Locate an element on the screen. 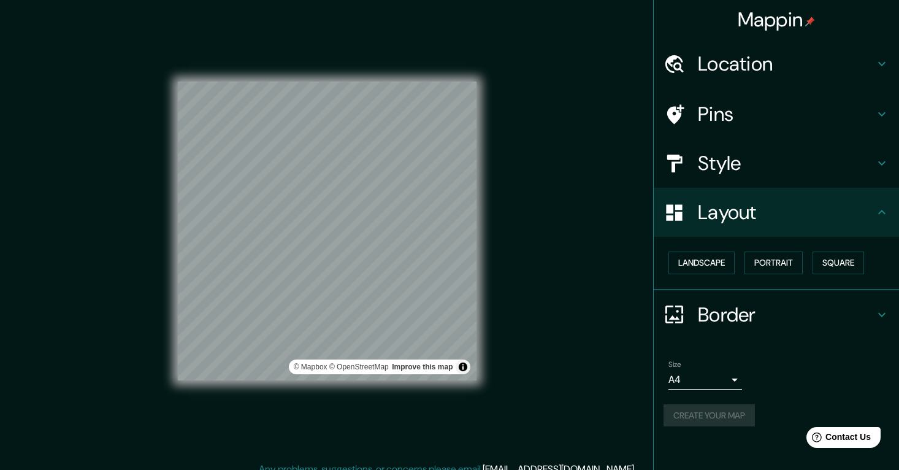 Image resolution: width=899 pixels, height=470 pixels. div: Pins is located at coordinates (776, 114).